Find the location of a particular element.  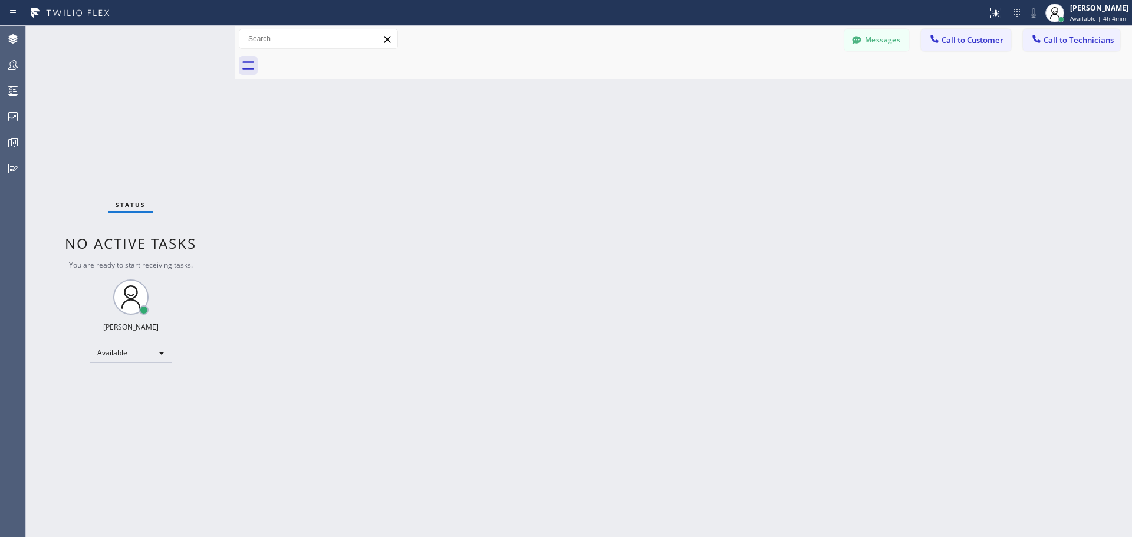

span: Status is located at coordinates (130, 205).